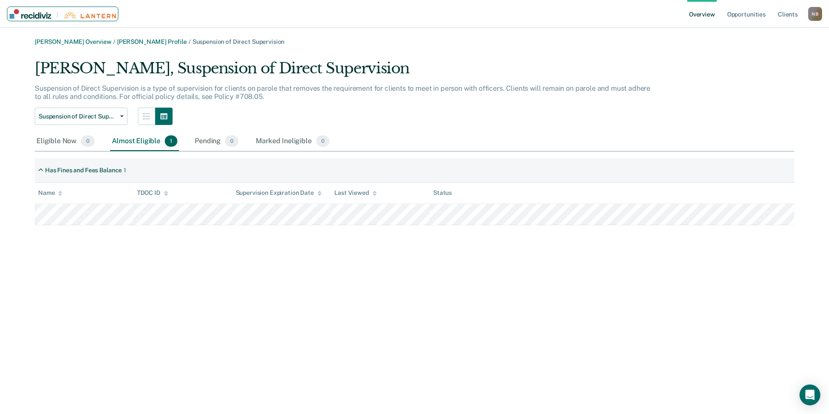 The image size is (829, 414). I want to click on div: Open Intercom Messenger, so click(810, 394).